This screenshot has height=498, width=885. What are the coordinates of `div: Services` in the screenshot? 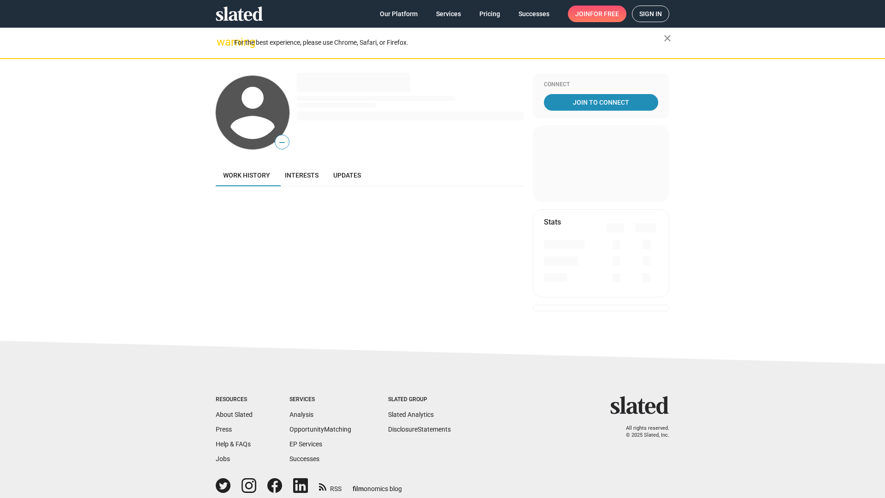 It's located at (320, 400).